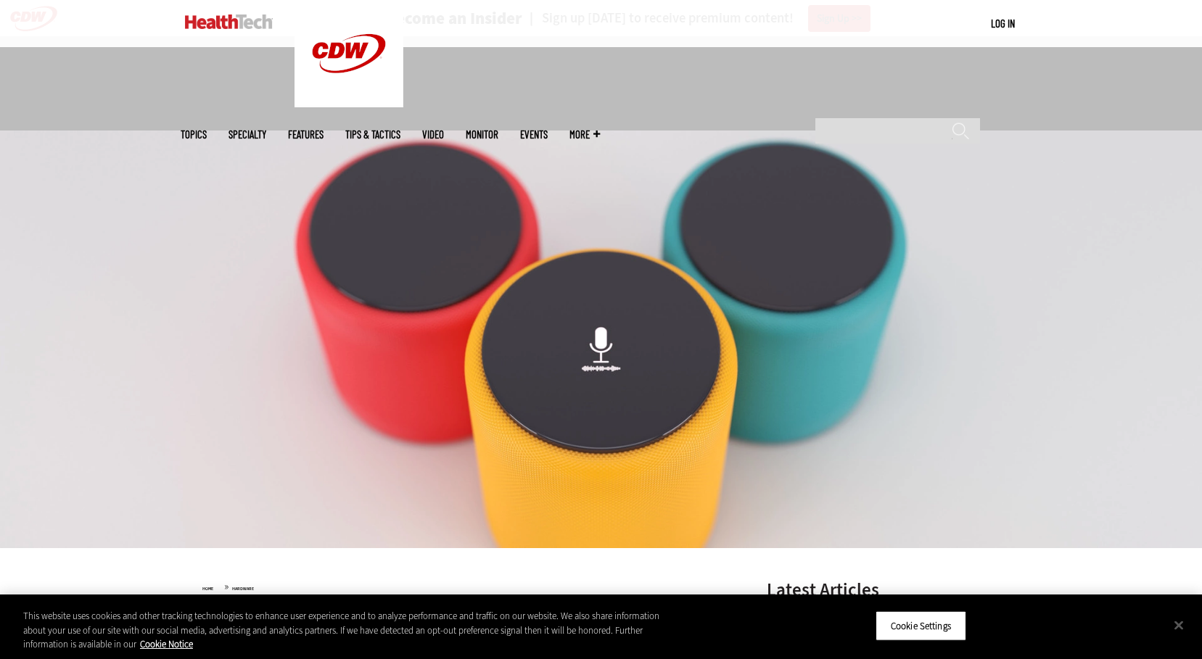 This screenshot has height=659, width=1202. I want to click on button: Close, so click(1178, 625).